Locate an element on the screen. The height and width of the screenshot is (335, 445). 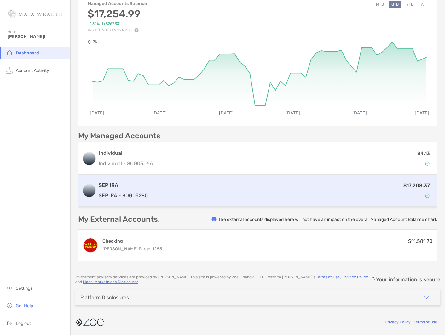
h3: SEP IRA is located at coordinates (123, 185).